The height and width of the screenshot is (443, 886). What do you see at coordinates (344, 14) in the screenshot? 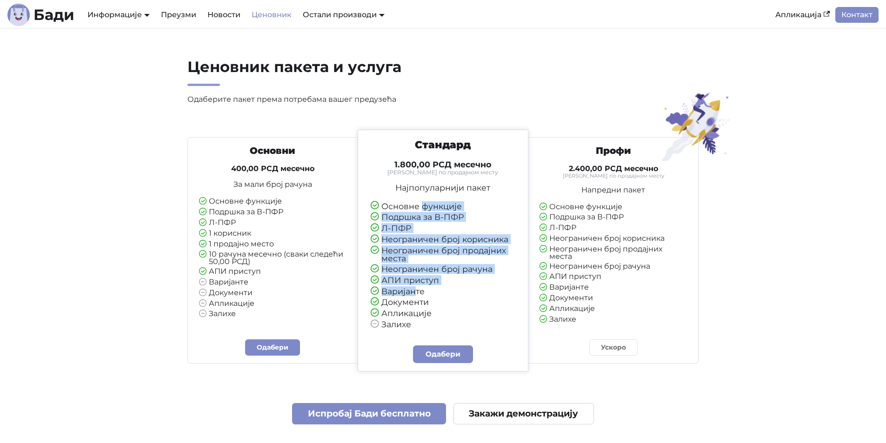
I see `a: Остали производи` at bounding box center [344, 14].